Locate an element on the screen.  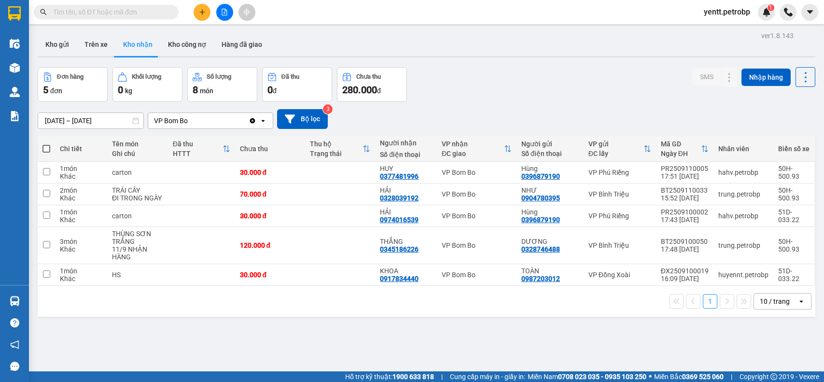
button: Đã thu0đ is located at coordinates (297, 84).